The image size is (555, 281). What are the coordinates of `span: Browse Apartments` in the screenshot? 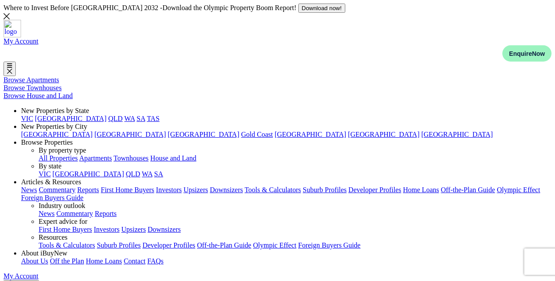 It's located at (31, 79).